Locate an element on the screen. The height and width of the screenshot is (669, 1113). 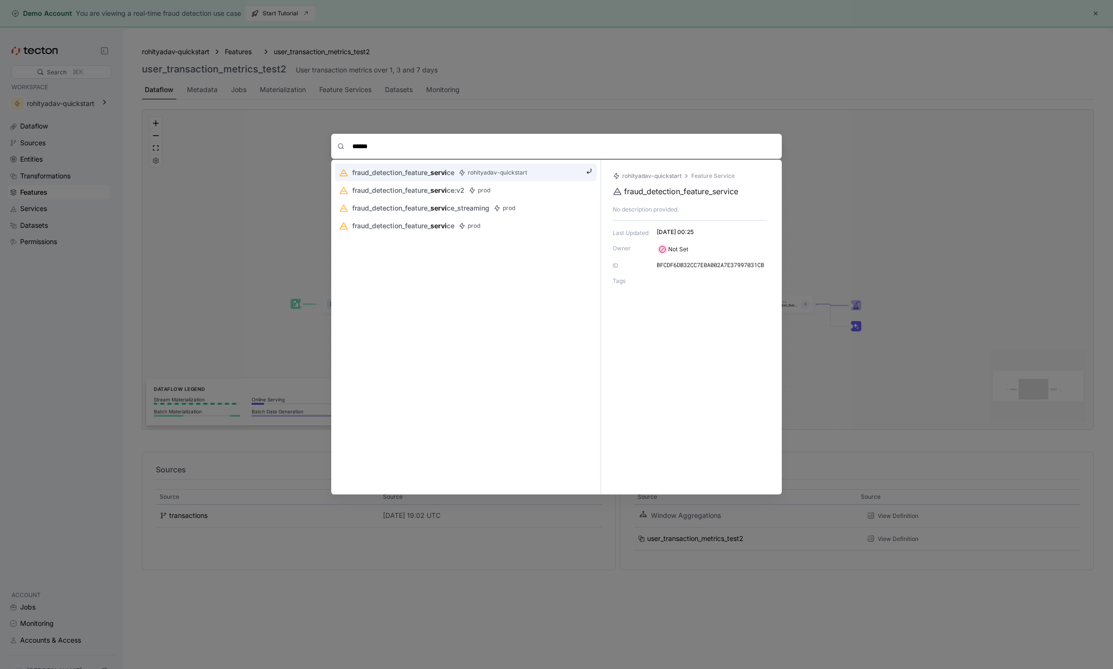
button: fraud_detection_feature_ce:v2prod is located at coordinates (466, 190).